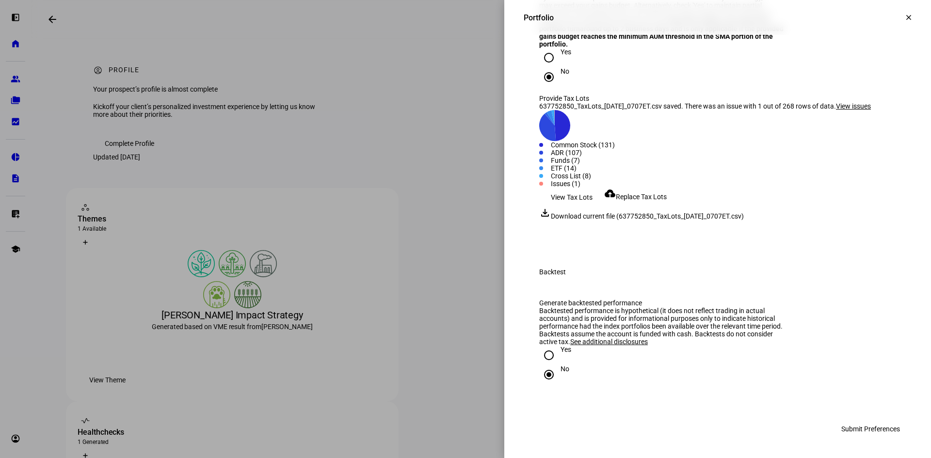  I want to click on mat-icon: clear, so click(909, 17).